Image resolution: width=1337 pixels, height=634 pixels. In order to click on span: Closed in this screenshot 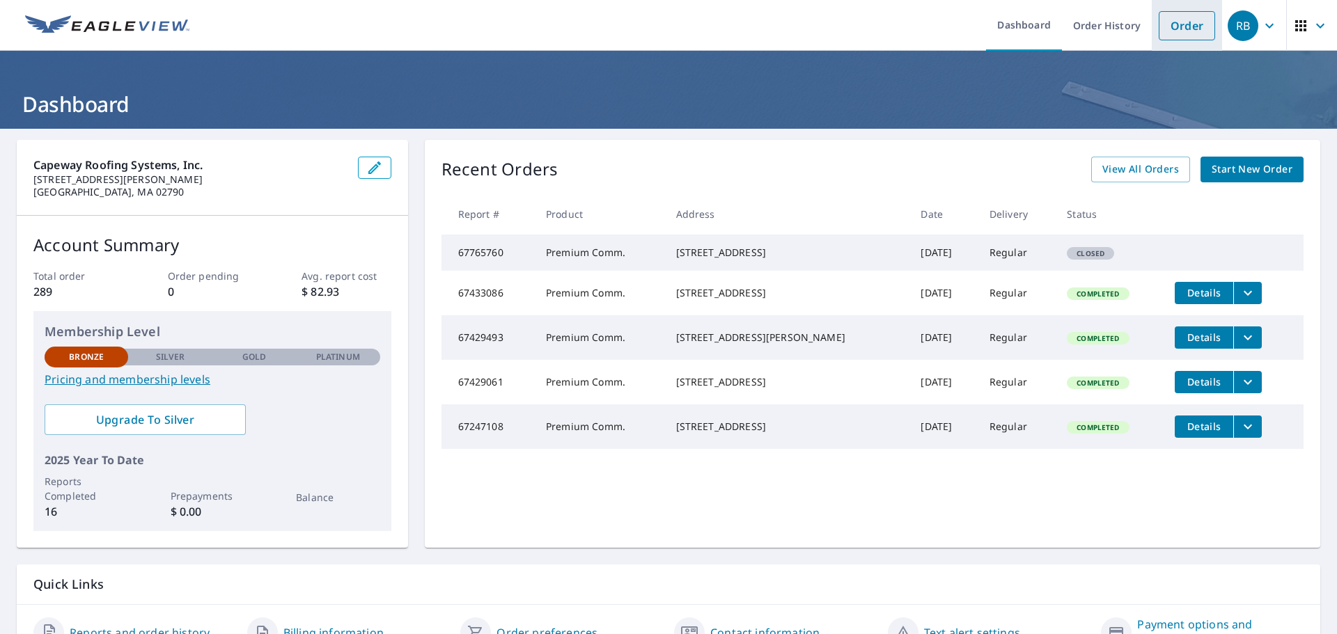, I will do `click(1091, 254)`.